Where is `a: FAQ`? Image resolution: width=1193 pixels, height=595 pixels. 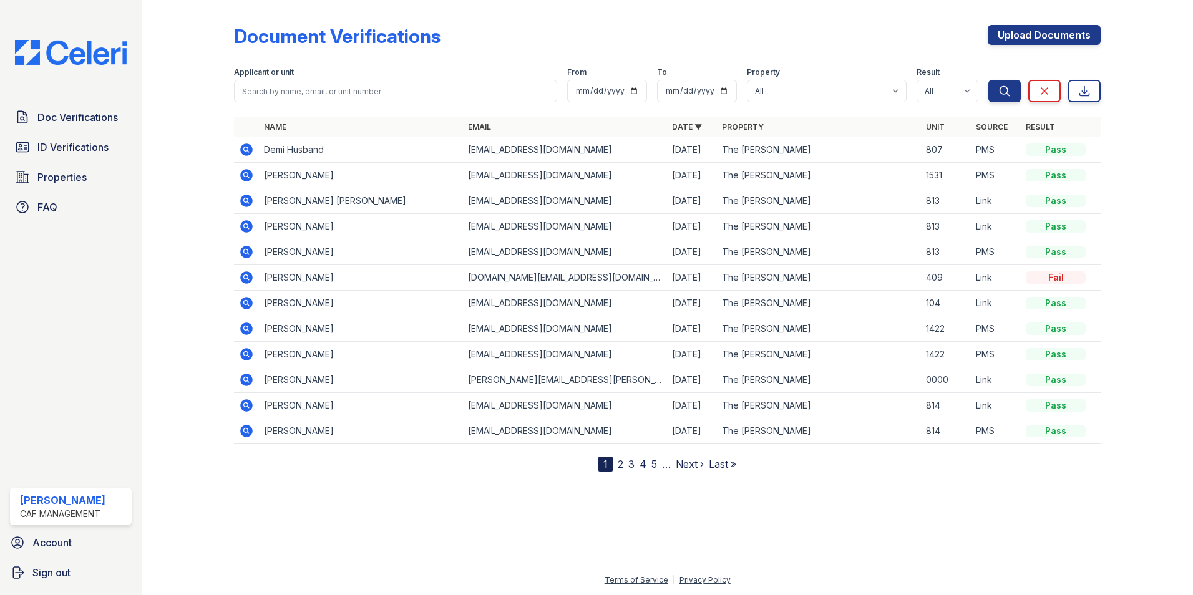
a: FAQ is located at coordinates (71, 207).